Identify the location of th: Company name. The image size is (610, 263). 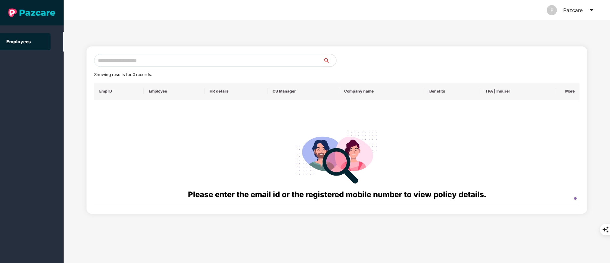
(382, 91).